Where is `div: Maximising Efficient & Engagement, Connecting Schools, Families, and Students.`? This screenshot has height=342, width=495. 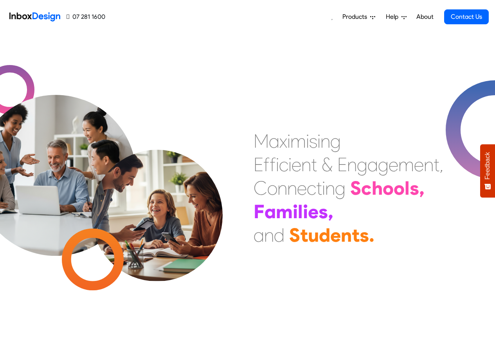 div: Maximising Efficient & Engagement, Connecting Schools, Families, and Students. is located at coordinates (348, 188).